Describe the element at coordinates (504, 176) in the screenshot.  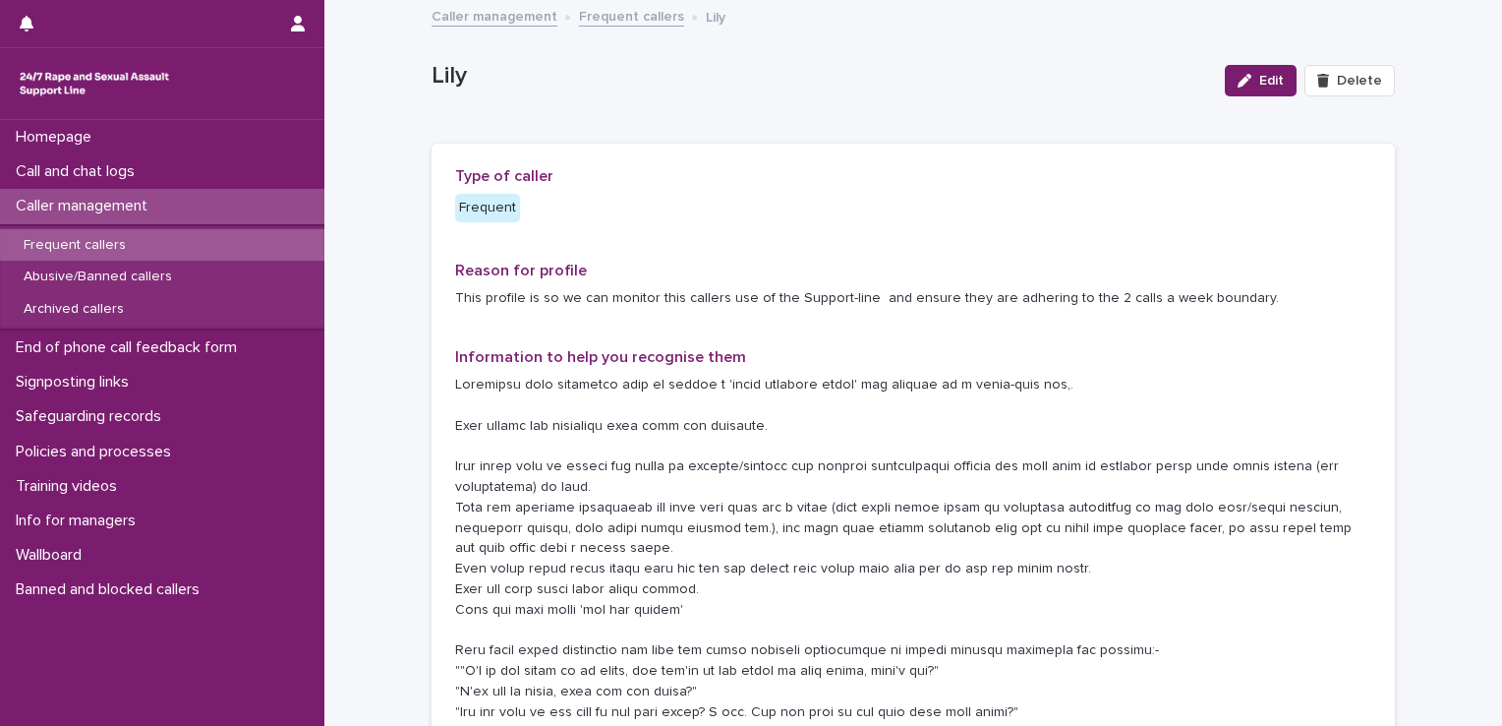
I see `span: Type of caller` at that location.